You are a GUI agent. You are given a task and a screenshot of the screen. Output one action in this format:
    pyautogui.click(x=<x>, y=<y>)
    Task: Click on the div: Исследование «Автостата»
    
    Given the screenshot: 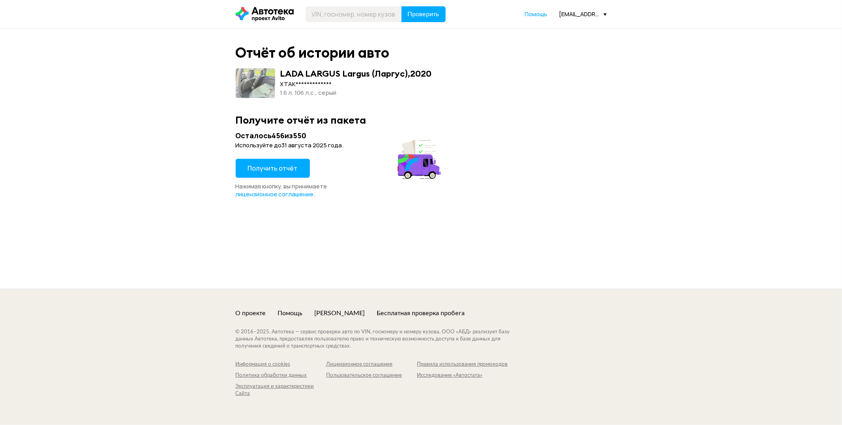 What is the action you would take?
    pyautogui.click(x=463, y=375)
    